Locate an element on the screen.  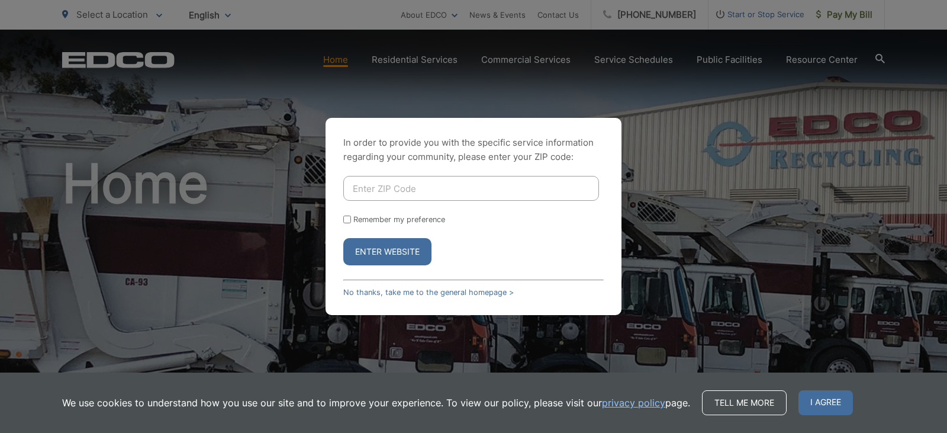
a: privacy policy is located at coordinates (633, 402).